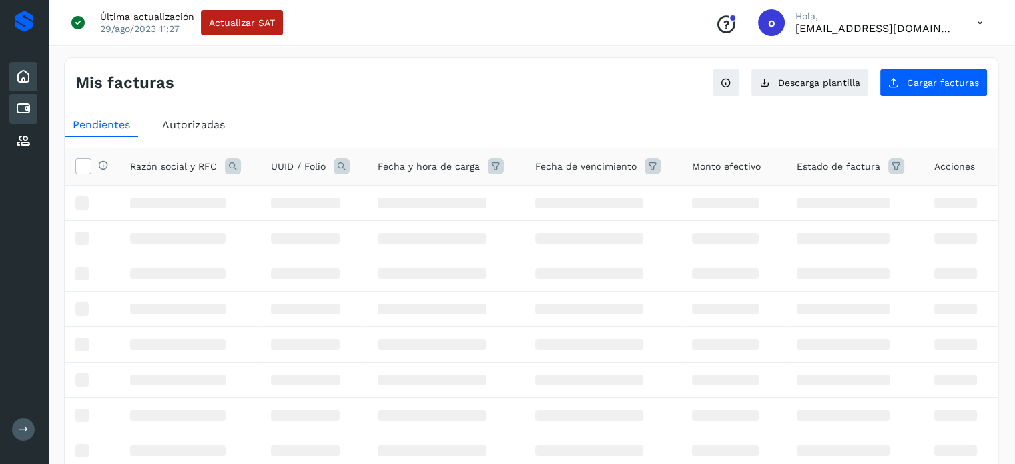  I want to click on div: Inicio, so click(23, 77).